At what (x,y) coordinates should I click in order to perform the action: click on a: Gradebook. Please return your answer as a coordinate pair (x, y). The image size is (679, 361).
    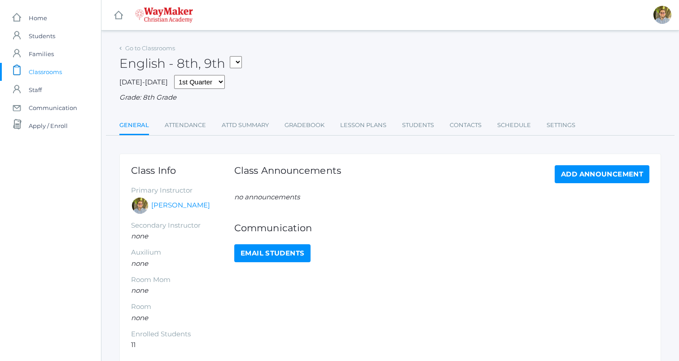
    Looking at the image, I should click on (304, 125).